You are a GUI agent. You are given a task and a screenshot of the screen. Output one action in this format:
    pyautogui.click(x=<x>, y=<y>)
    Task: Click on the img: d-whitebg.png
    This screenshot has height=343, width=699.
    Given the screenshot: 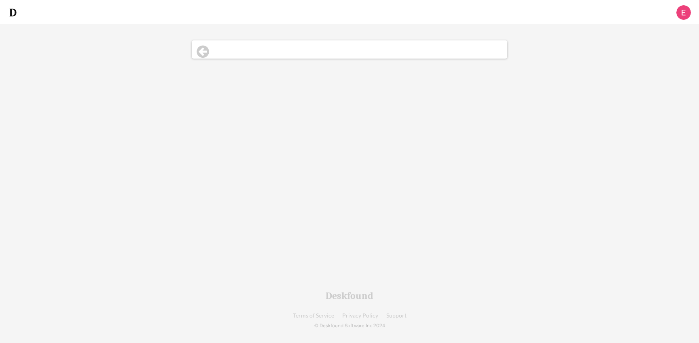 What is the action you would take?
    pyautogui.click(x=13, y=13)
    